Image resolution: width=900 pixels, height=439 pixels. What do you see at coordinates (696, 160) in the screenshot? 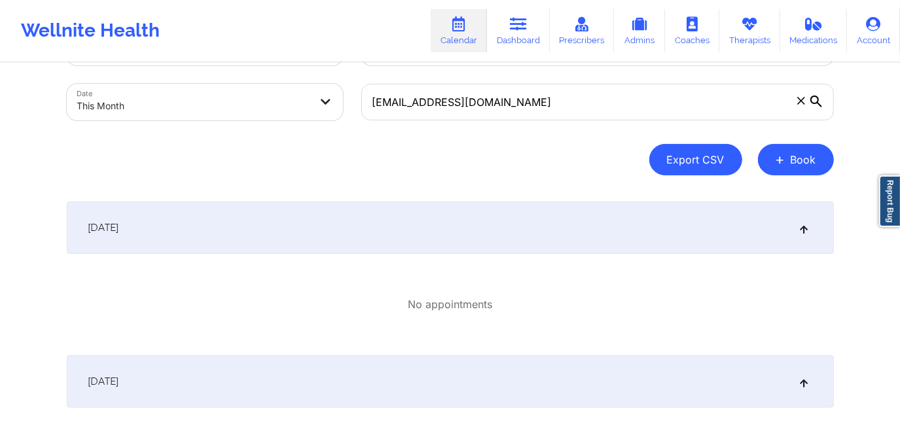
I see `button: Export CSV` at bounding box center [696, 160].